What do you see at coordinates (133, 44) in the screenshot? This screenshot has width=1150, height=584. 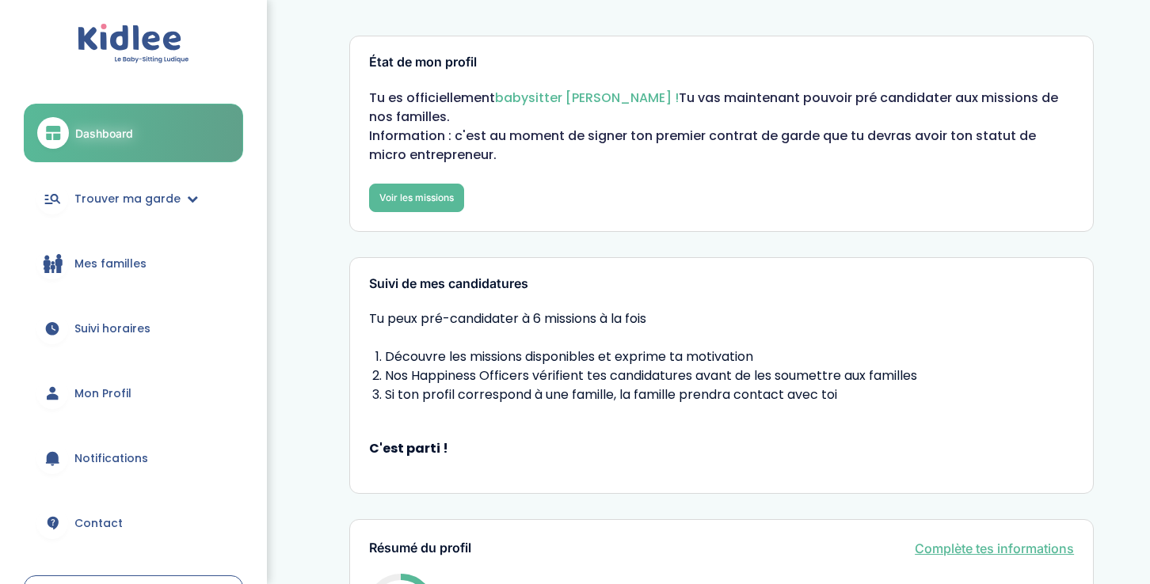 I see `img: logo.svg` at bounding box center [133, 44].